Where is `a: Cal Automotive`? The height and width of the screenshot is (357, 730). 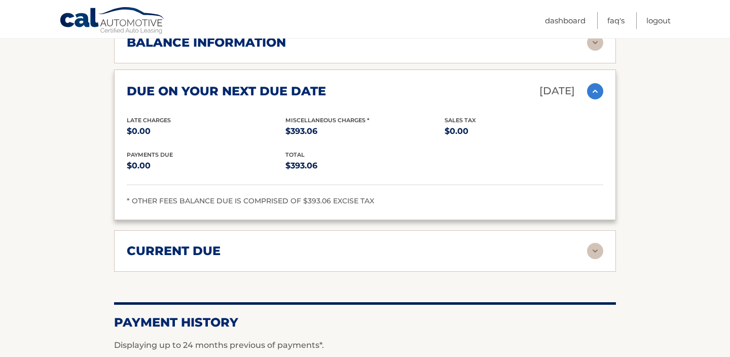 a: Cal Automotive is located at coordinates (113, 21).